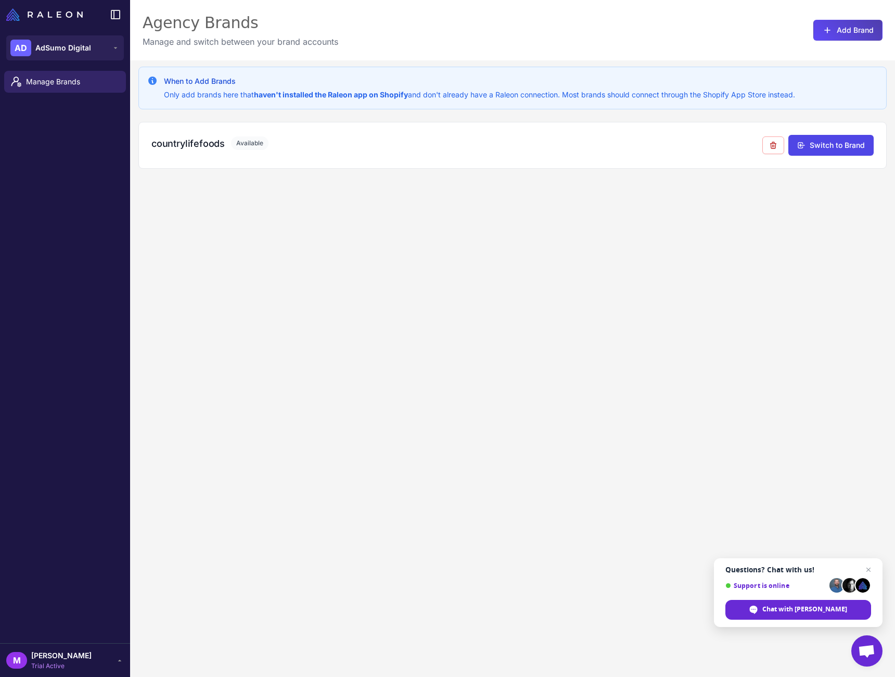 Image resolution: width=895 pixels, height=677 pixels. I want to click on span: Manage Brands, so click(72, 82).